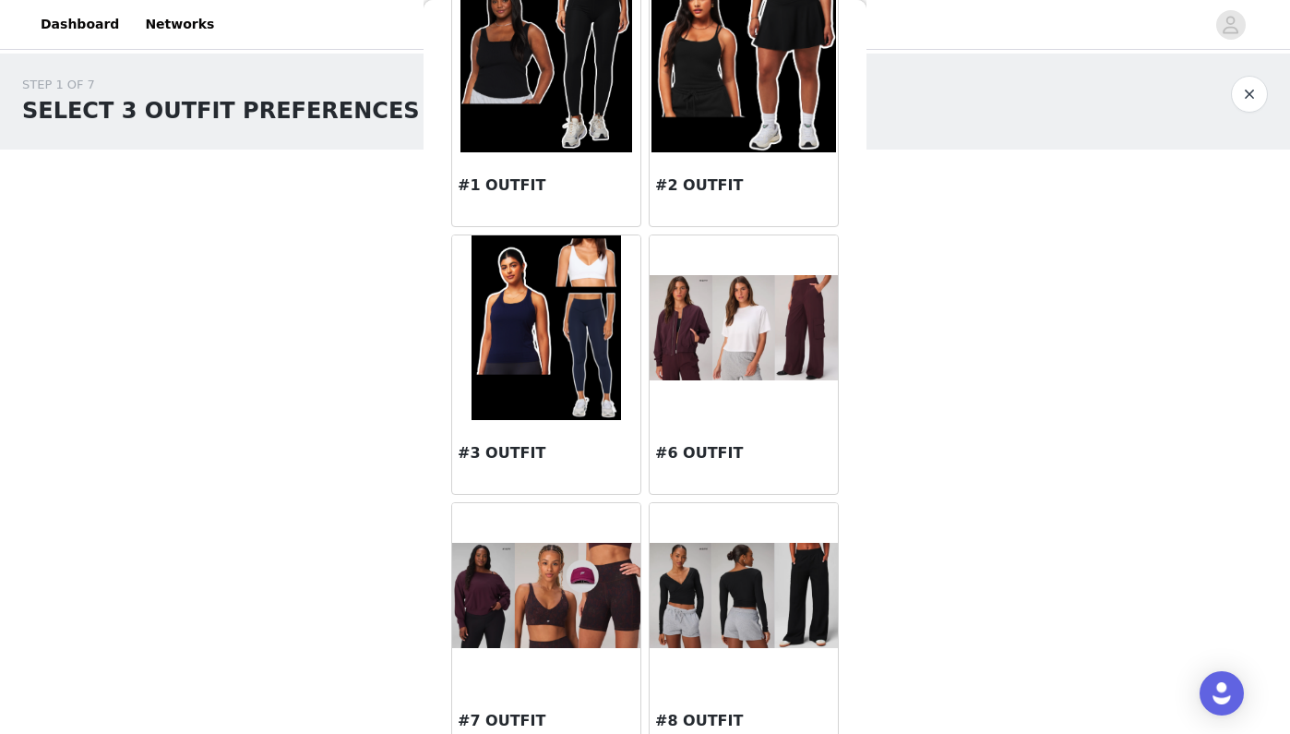 This screenshot has width=1290, height=734. Describe the element at coordinates (744, 721) in the screenshot. I see `h3: #8 OUTFIT` at that location.